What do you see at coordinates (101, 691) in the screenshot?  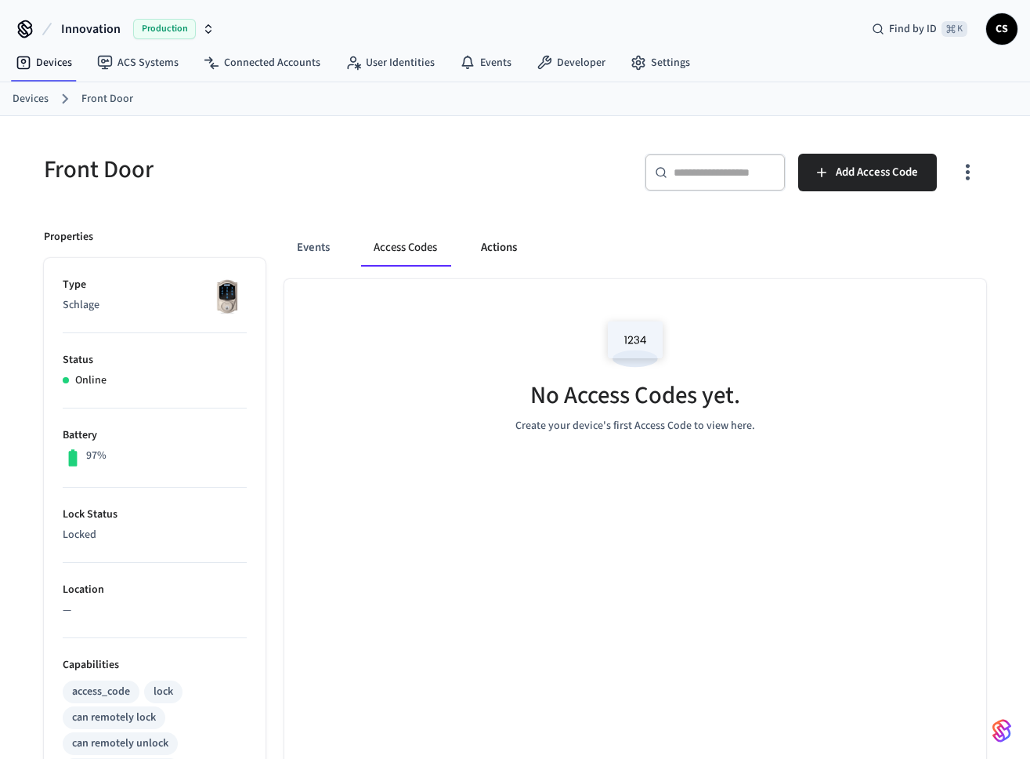 I see `div: access_code` at bounding box center [101, 691].